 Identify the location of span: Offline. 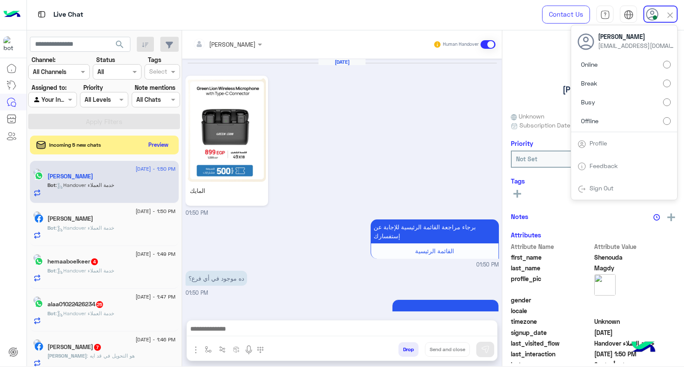
(590, 121).